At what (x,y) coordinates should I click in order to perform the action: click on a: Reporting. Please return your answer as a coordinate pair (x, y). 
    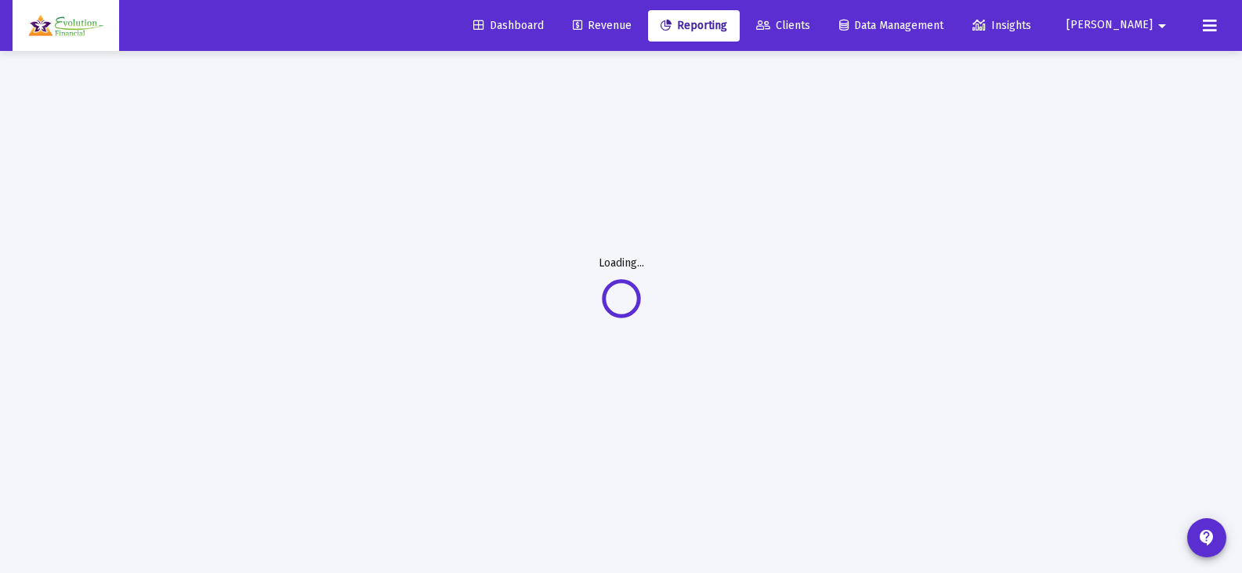
    Looking at the image, I should click on (693, 26).